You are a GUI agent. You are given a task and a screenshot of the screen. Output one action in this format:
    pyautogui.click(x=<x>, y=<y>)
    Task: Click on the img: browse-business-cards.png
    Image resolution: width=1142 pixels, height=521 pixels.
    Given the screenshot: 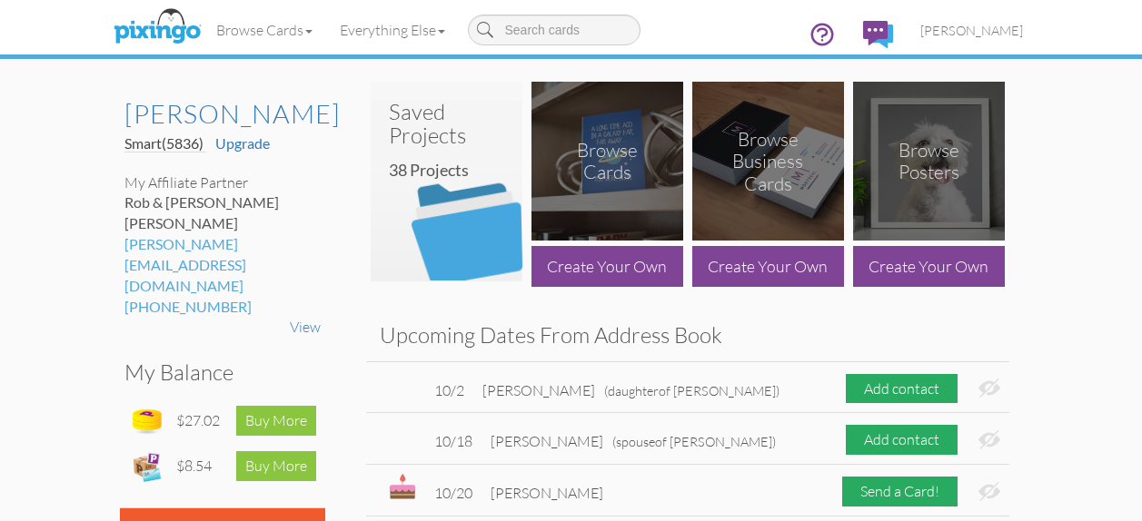 What is the action you would take?
    pyautogui.click(x=768, y=161)
    